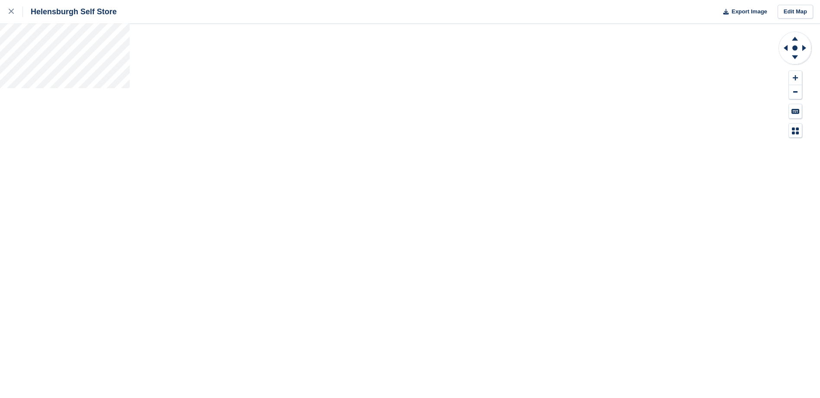 The height and width of the screenshot is (398, 820). What do you see at coordinates (795, 92) in the screenshot?
I see `button: Zoom Out` at bounding box center [795, 92].